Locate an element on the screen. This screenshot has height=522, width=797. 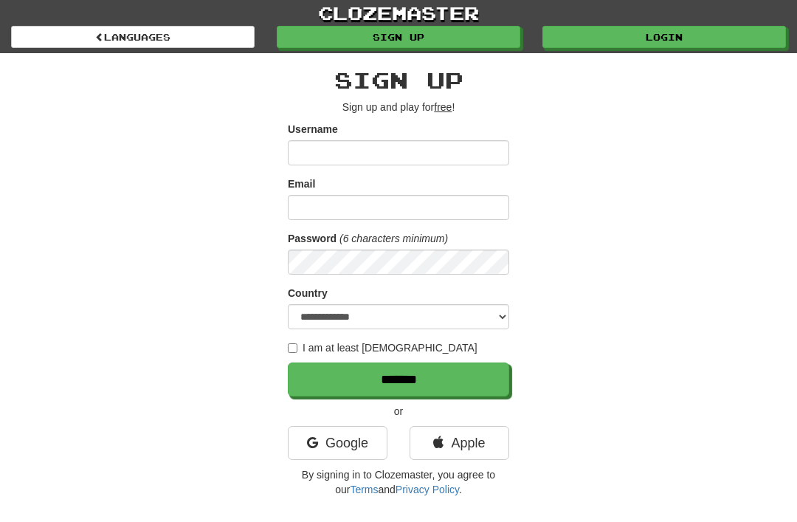
label: Email is located at coordinates (301, 184).